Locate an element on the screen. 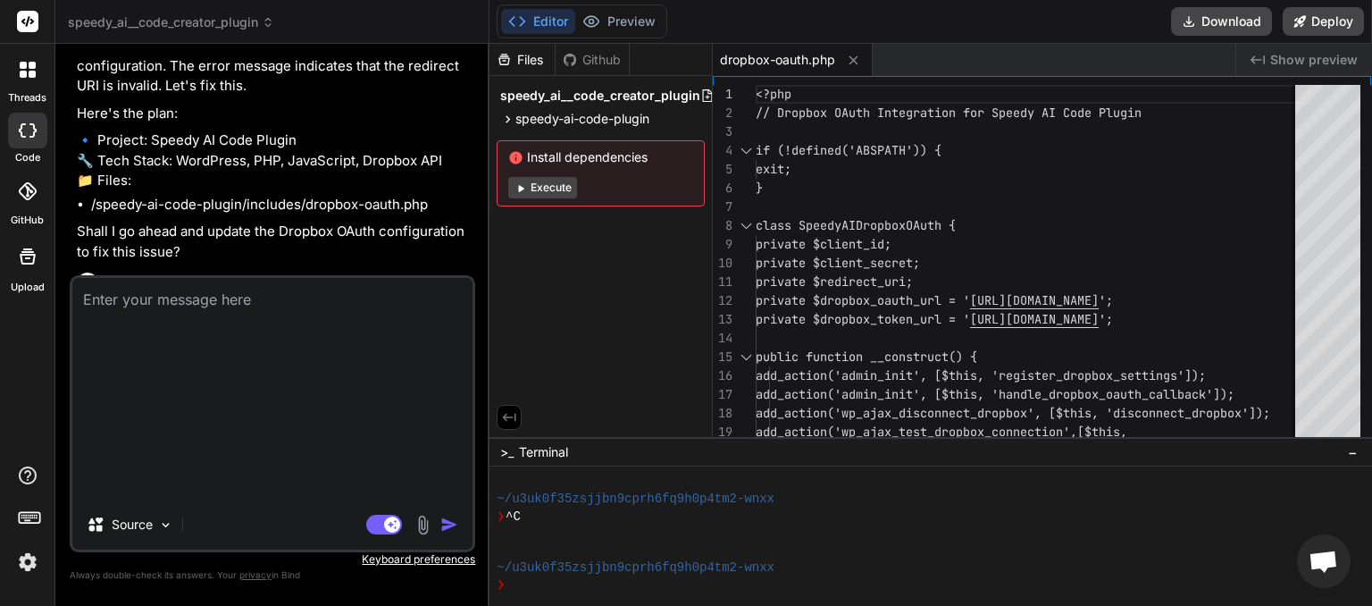 Image resolution: width=1372 pixels, height=606 pixels. label: GitHub is located at coordinates (27, 220).